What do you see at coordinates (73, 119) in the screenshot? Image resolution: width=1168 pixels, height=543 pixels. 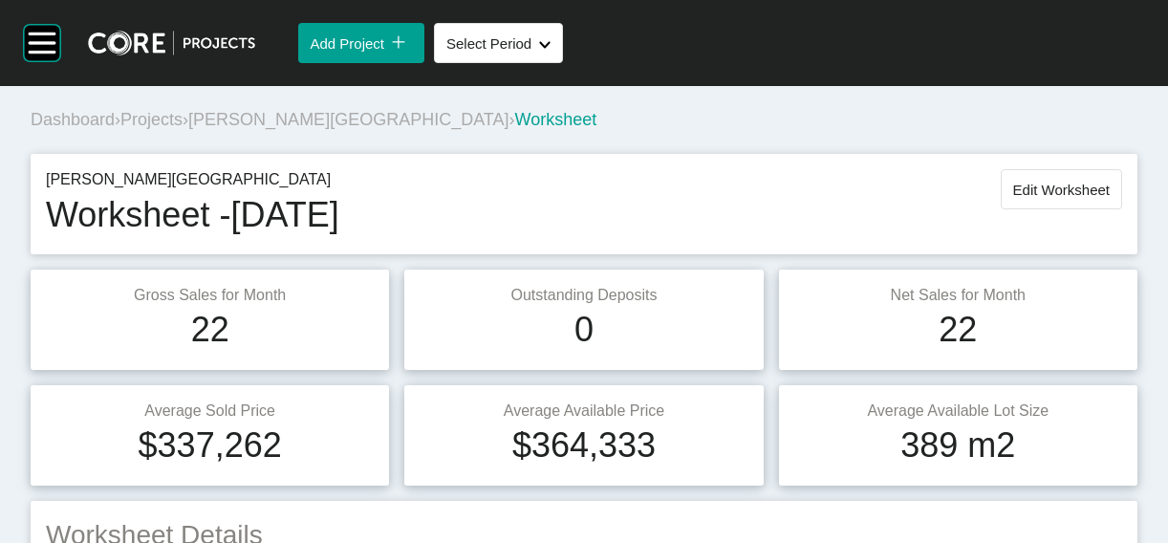 I see `a: Dashboard` at bounding box center [73, 119].